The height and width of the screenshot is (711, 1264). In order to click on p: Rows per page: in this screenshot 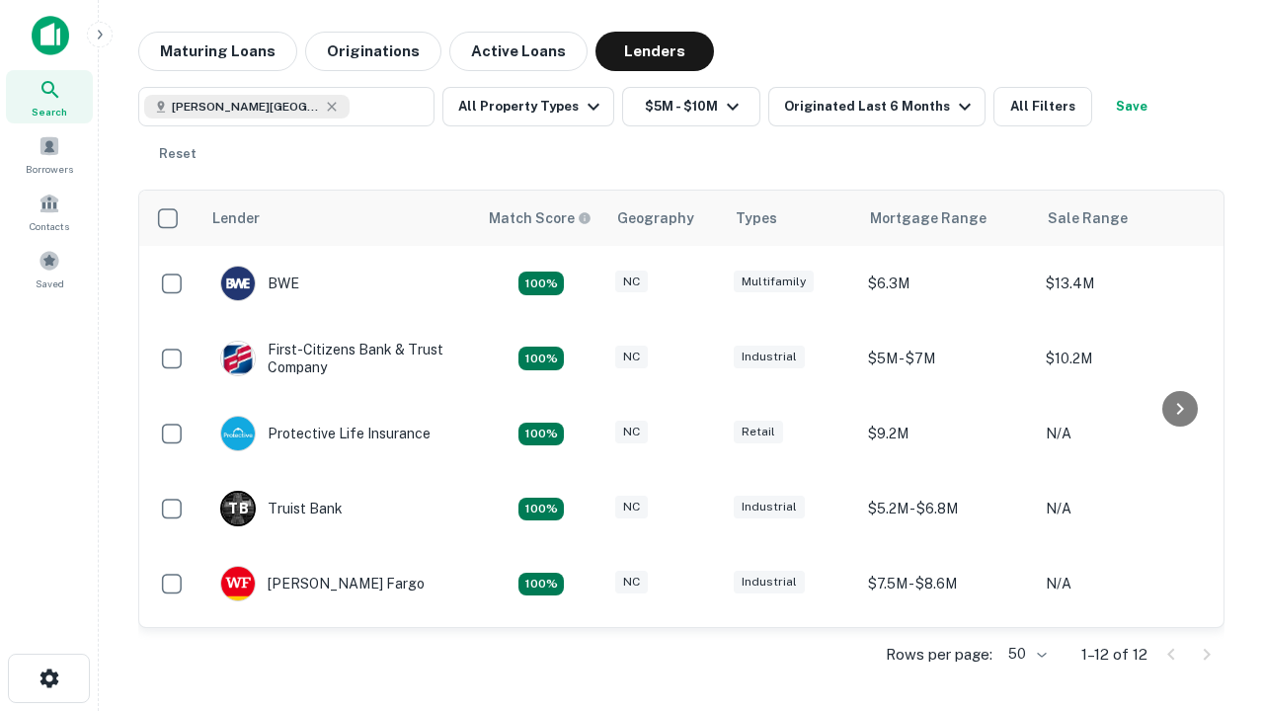, I will do `click(939, 655)`.